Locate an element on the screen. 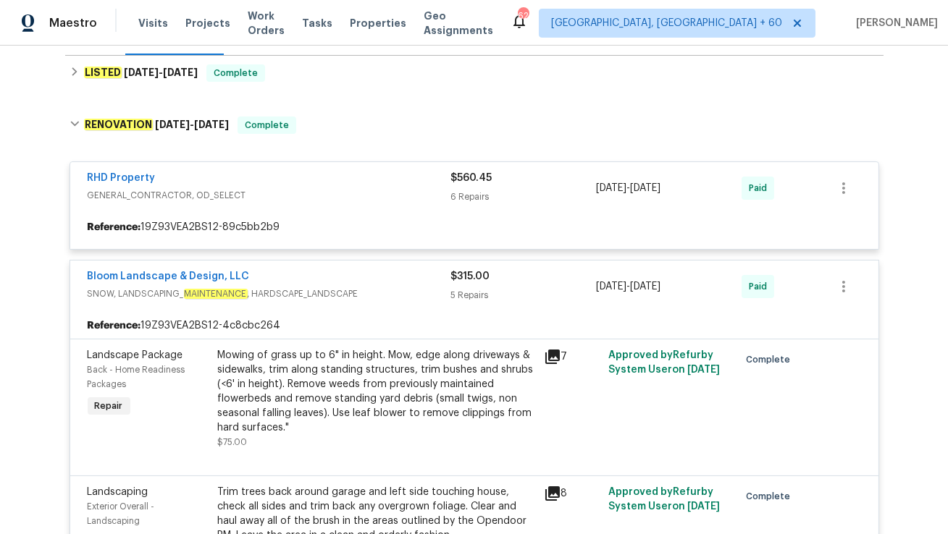 This screenshot has height=534, width=948. span: Tasks is located at coordinates (317, 23).